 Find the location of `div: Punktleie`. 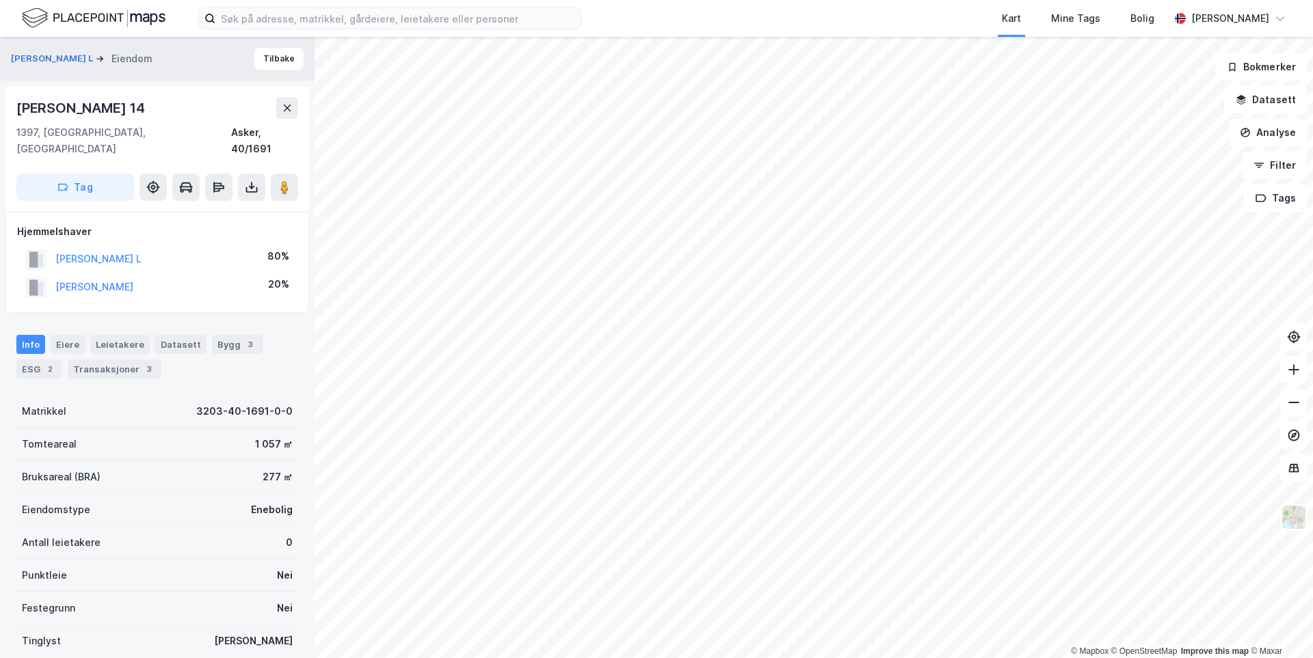

div: Punktleie is located at coordinates (44, 576).